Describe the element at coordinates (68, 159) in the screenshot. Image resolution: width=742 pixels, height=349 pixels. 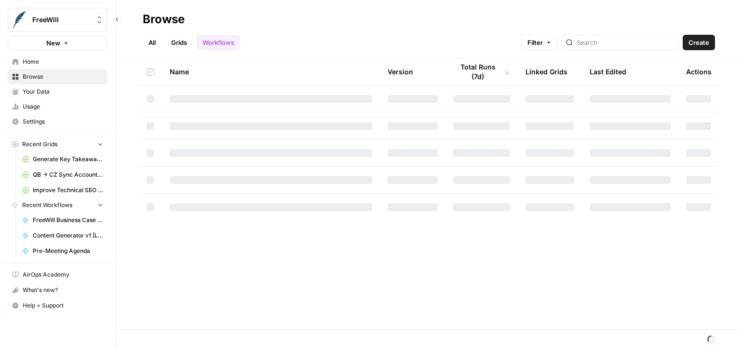
I see `span: Generate Key Takeaways from Webinar Transcripts` at that location.